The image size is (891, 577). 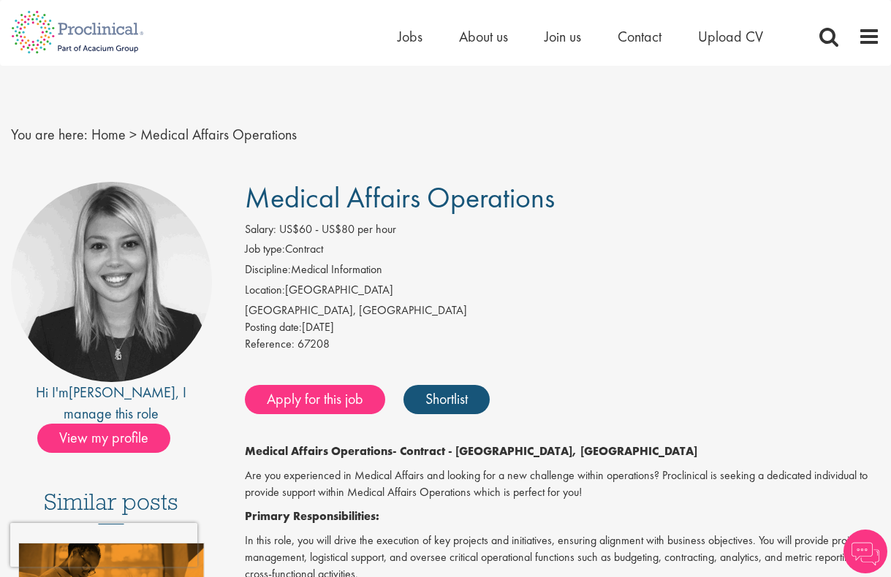 What do you see at coordinates (483, 37) in the screenshot?
I see `span: About us` at bounding box center [483, 37].